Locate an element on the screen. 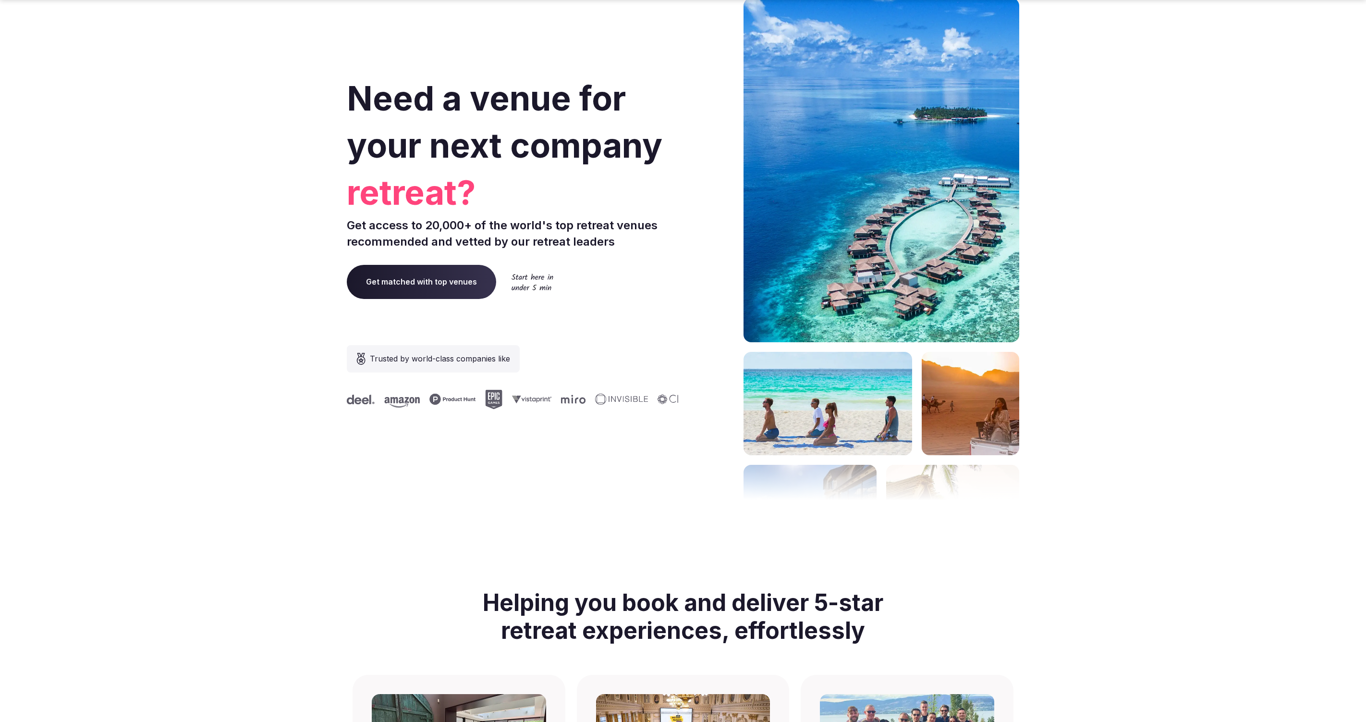  img: Start here in under 5 min is located at coordinates (532, 282).